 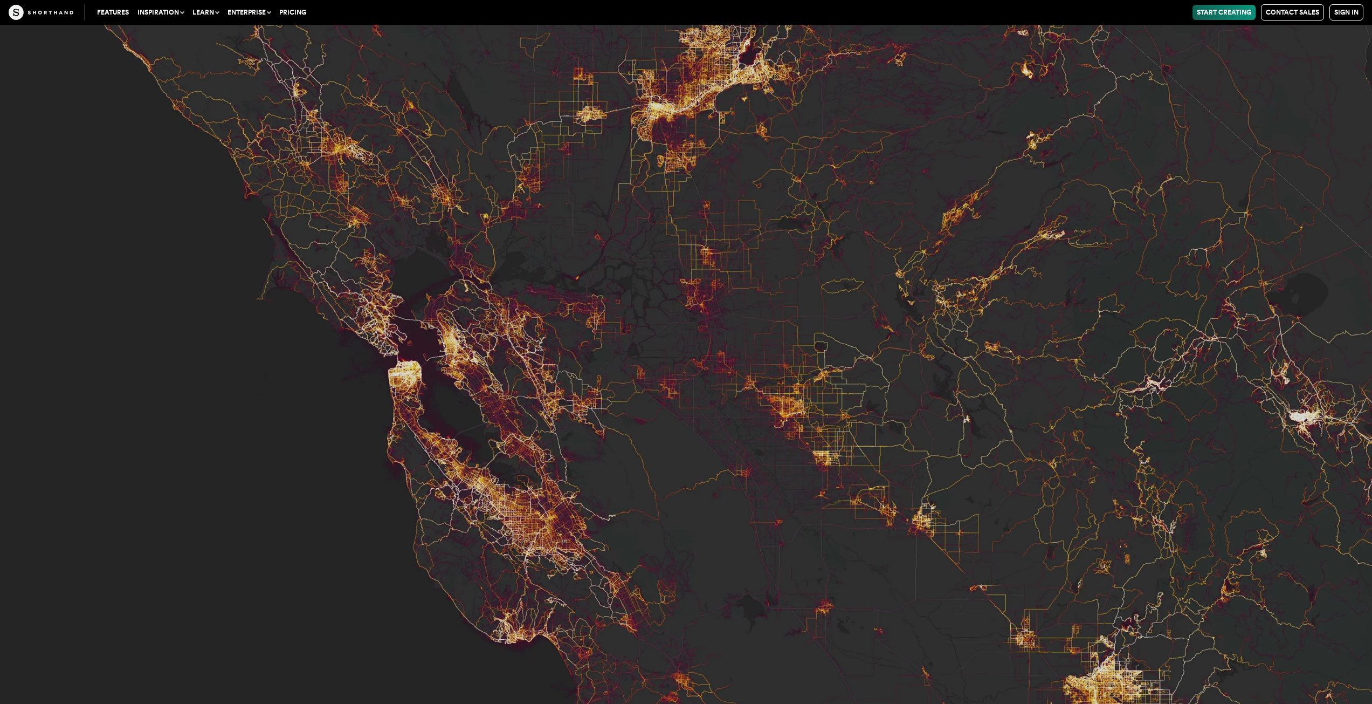 What do you see at coordinates (1224, 12) in the screenshot?
I see `a: Start Creating` at bounding box center [1224, 12].